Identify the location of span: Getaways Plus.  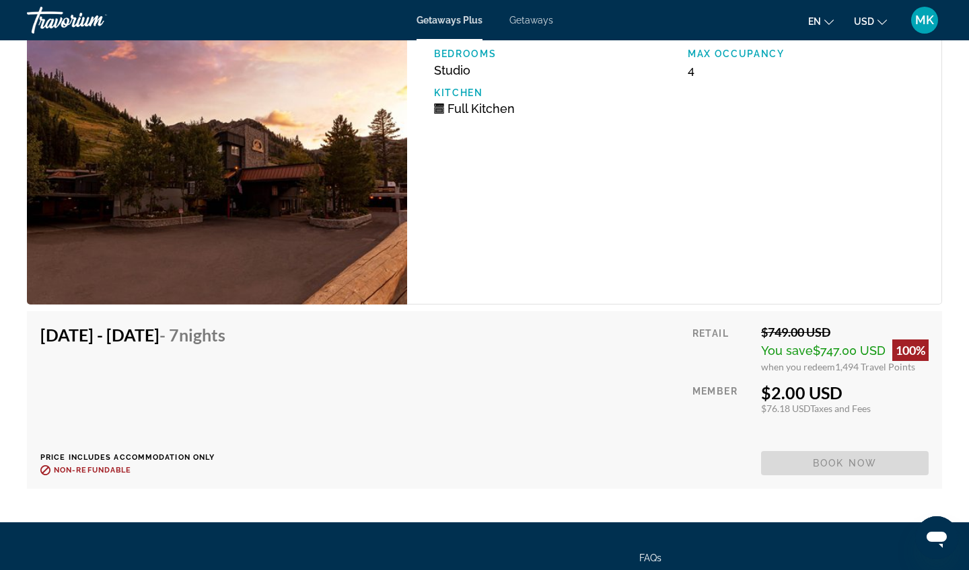
(449, 20).